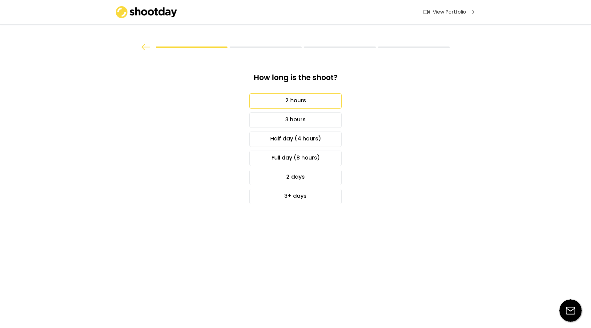 This screenshot has height=328, width=591. What do you see at coordinates (296, 177) in the screenshot?
I see `div: 2 days` at bounding box center [296, 177].